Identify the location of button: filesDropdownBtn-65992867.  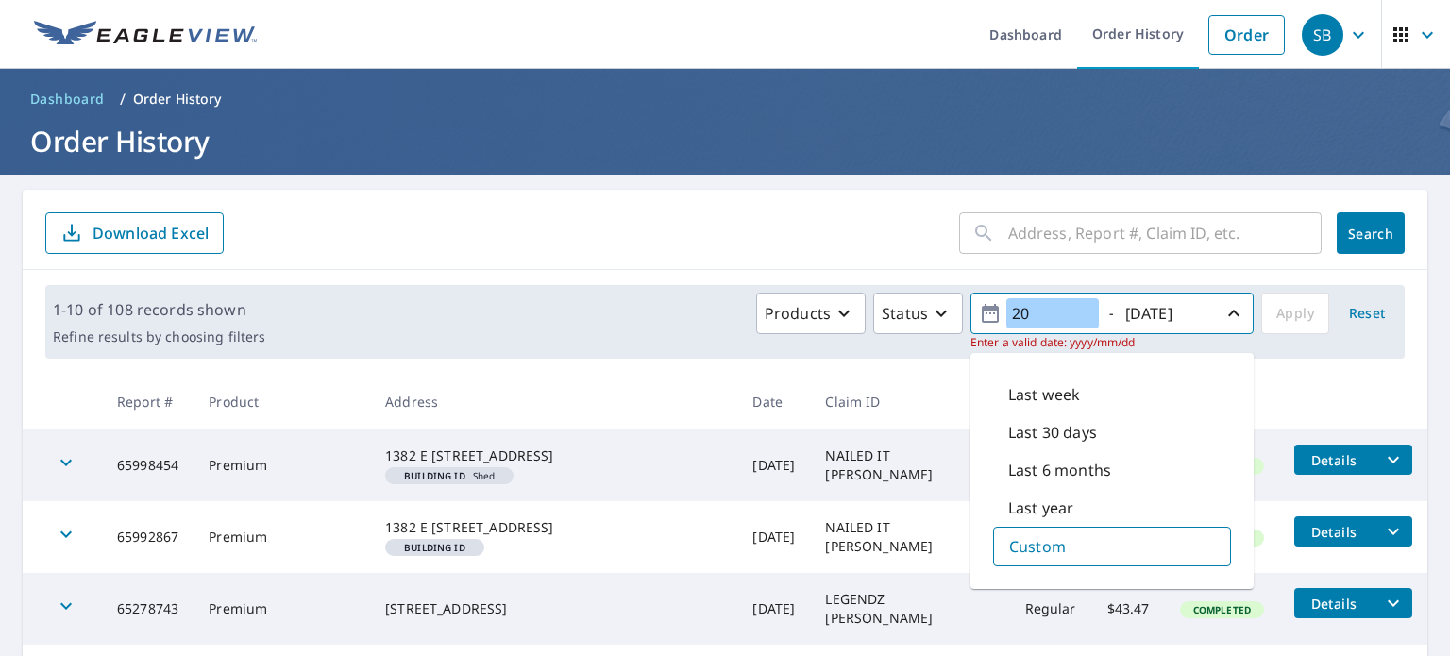
(1393, 532).